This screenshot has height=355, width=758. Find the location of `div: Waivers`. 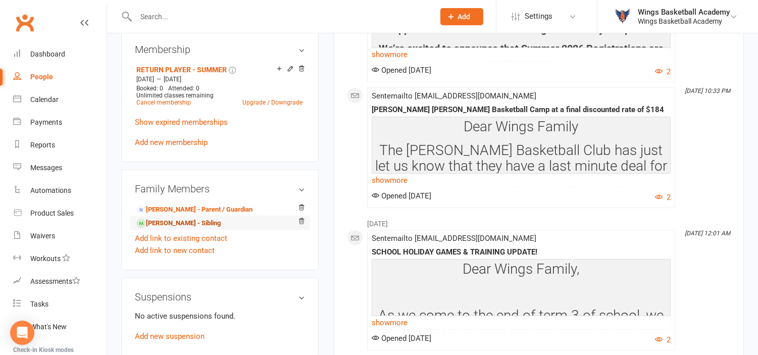

div: Waivers is located at coordinates (42, 236).